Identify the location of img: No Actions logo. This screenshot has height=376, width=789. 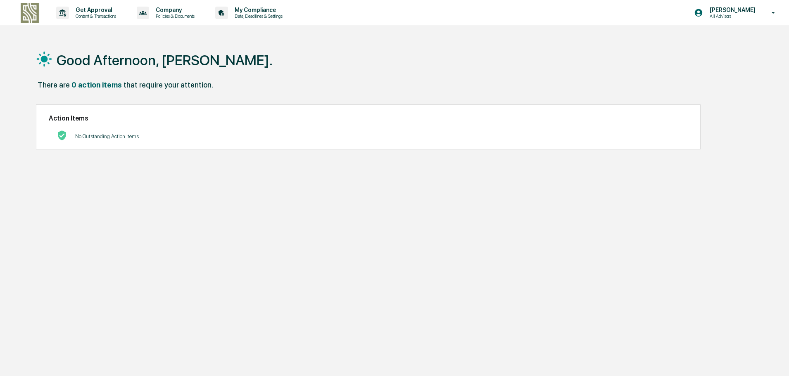
(62, 135).